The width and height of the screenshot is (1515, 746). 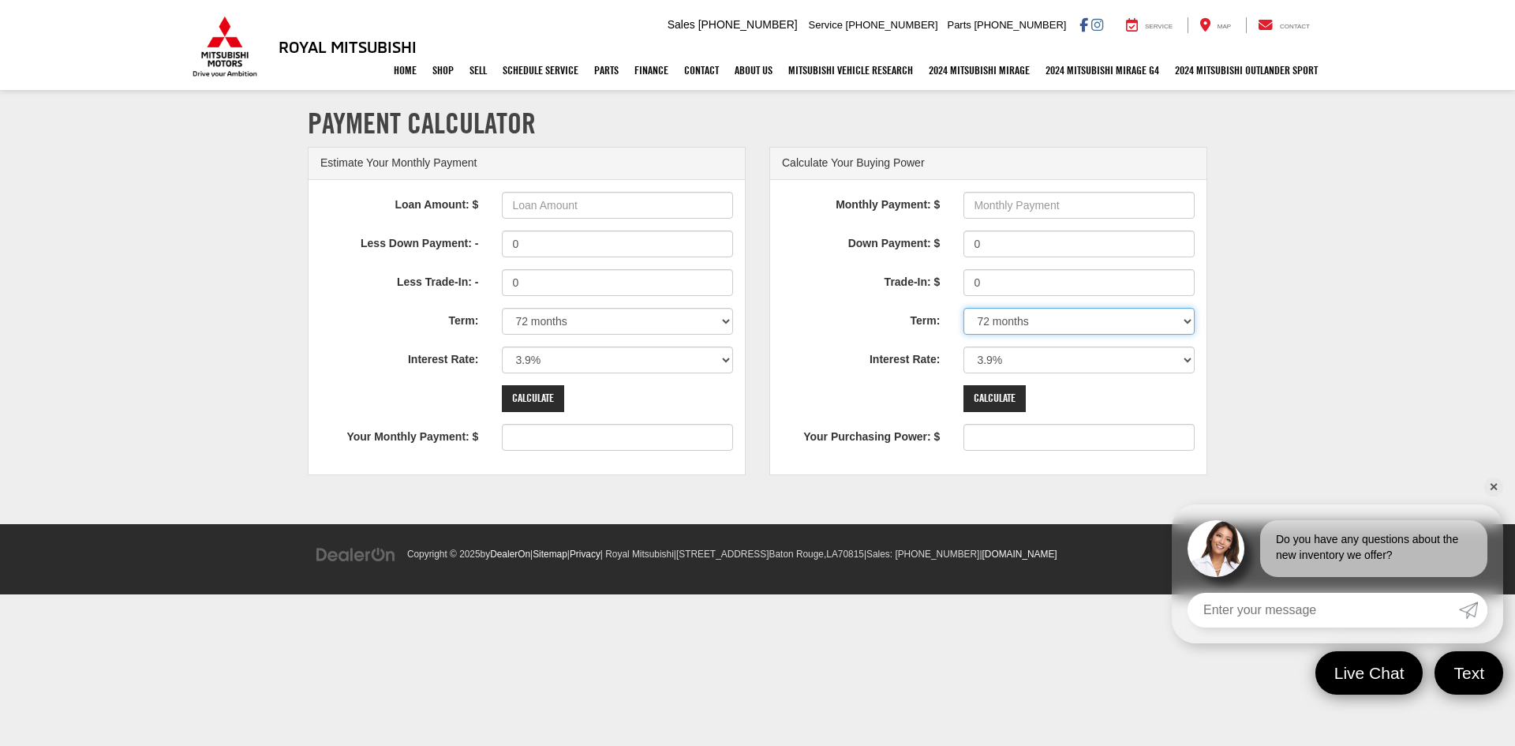 What do you see at coordinates (959, 24) in the screenshot?
I see `span: Parts` at bounding box center [959, 24].